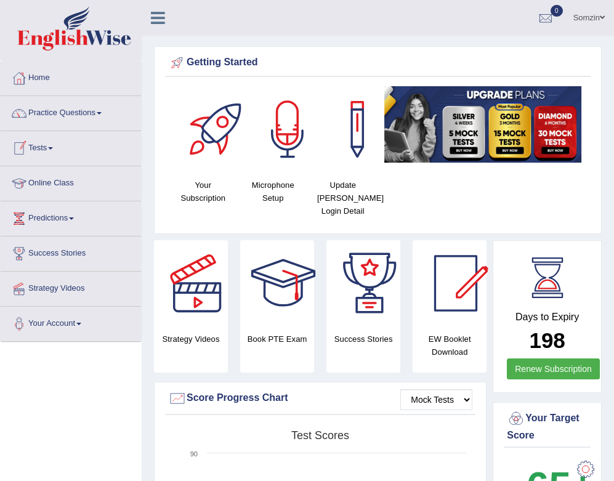  What do you see at coordinates (547, 340) in the screenshot?
I see `b: 198` at bounding box center [547, 340].